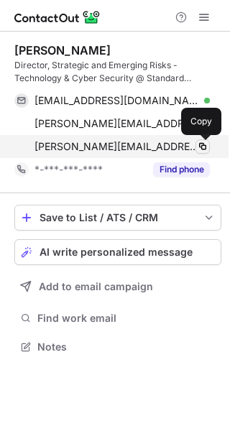  What do you see at coordinates (118, 218) in the screenshot?
I see `div: Save to List / ATS / CRM` at bounding box center [118, 218].